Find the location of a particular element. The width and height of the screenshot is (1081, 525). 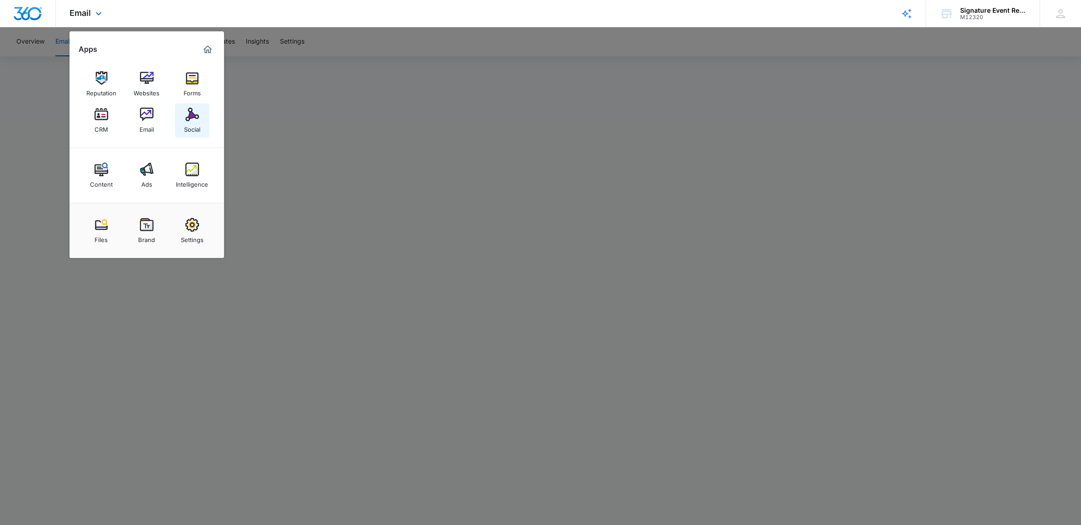

h2: Apps is located at coordinates (88, 49).